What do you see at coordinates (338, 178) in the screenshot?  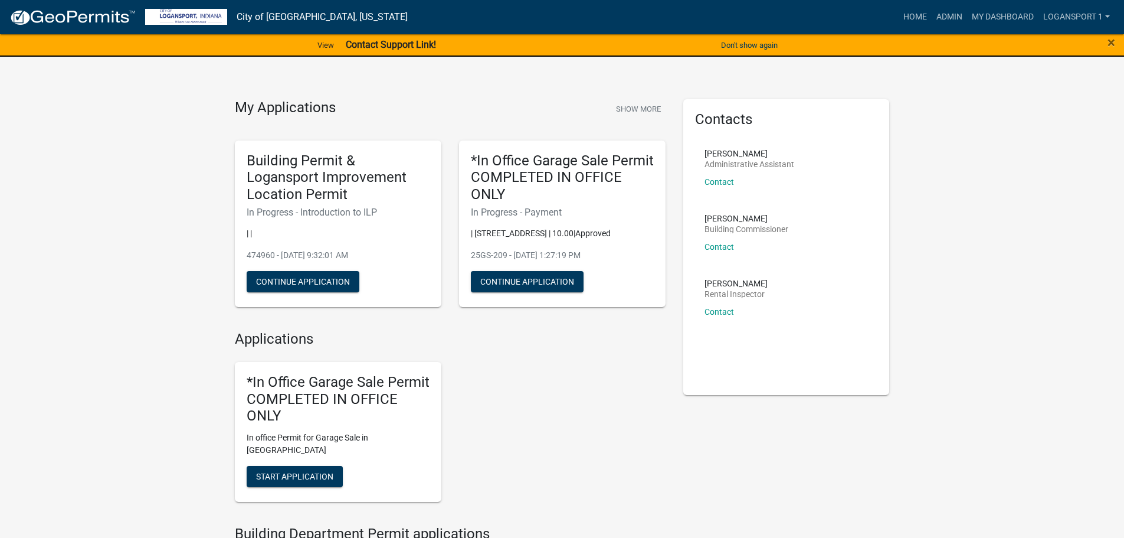 I see `h5: Building Permit & Logansport Improvement Location Permit` at bounding box center [338, 178].